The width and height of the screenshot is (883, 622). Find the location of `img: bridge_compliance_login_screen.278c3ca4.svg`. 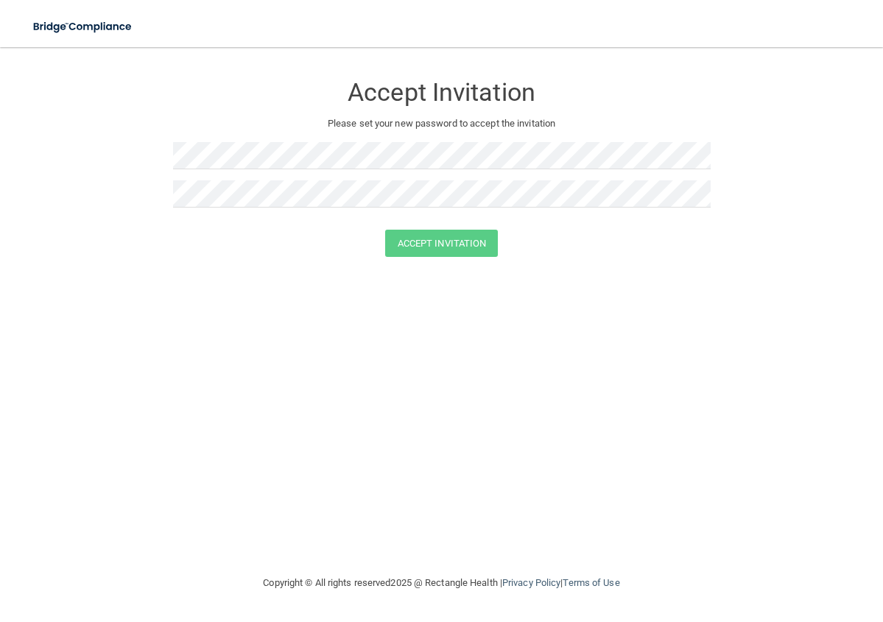

img: bridge_compliance_login_screen.278c3ca4.svg is located at coordinates (83, 27).